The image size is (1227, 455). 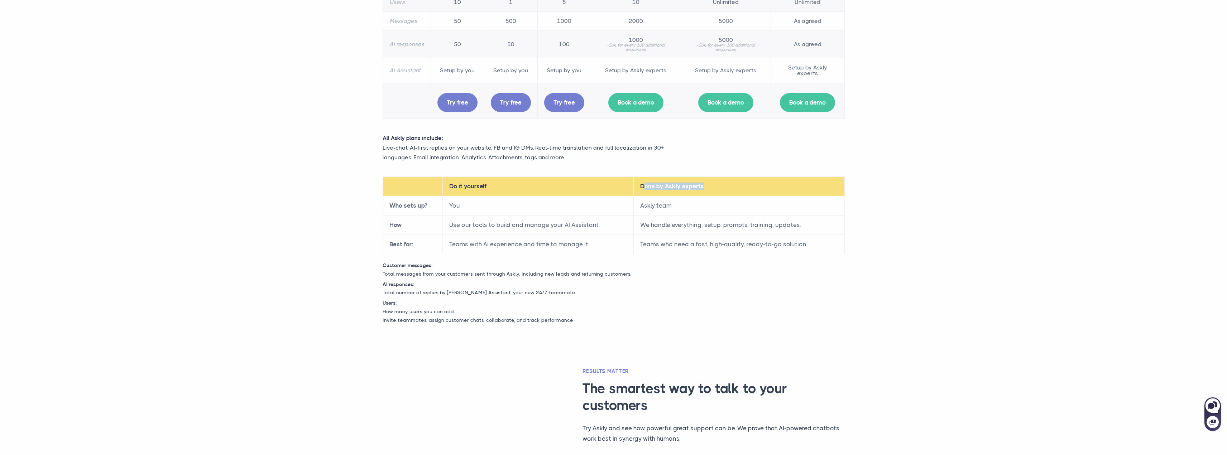 I want to click on td: 100, so click(x=564, y=44).